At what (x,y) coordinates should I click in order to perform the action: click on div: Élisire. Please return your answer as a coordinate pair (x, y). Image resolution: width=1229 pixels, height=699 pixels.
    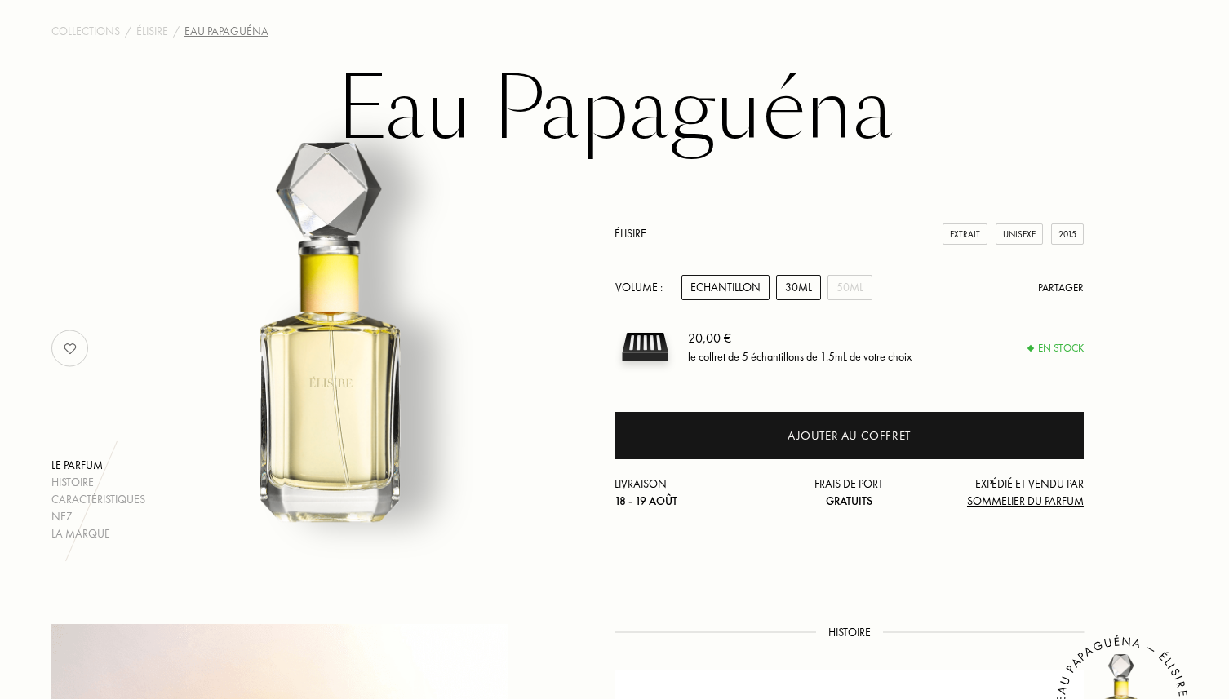
    Looking at the image, I should click on (152, 31).